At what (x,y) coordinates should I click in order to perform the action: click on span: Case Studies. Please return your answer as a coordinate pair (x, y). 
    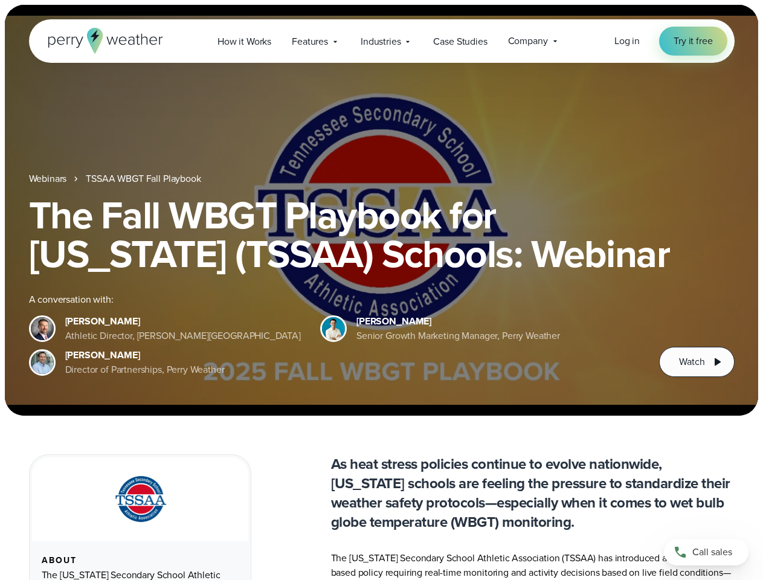
    Looking at the image, I should click on (460, 42).